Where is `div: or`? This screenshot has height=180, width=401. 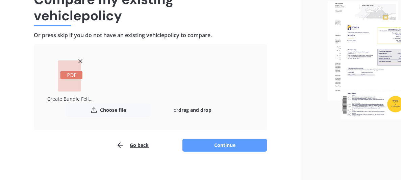
div: or is located at coordinates (193, 110).